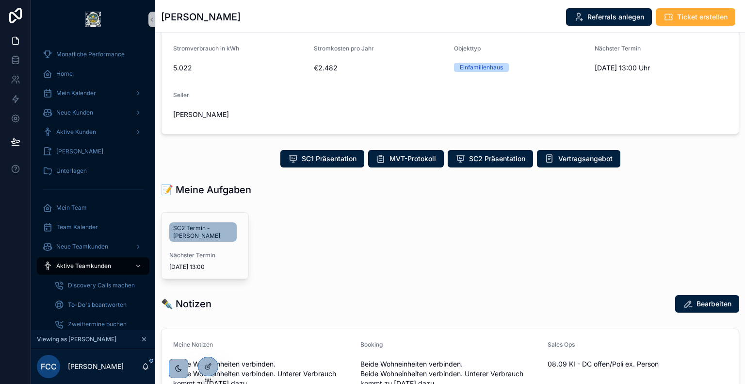 The width and height of the screenshot is (745, 384). Describe the element at coordinates (97, 324) in the screenshot. I see `span: Zweittermine buchen` at that location.